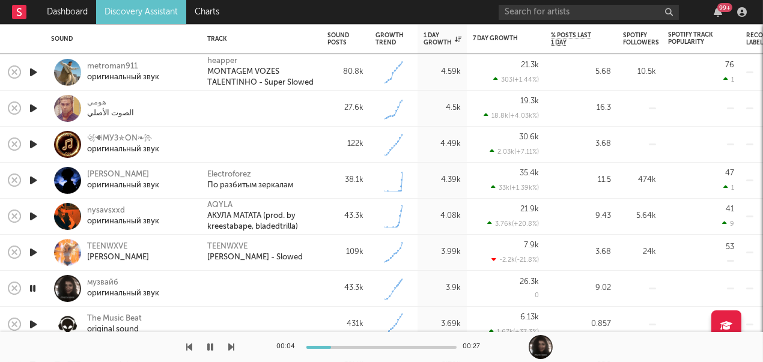 The height and width of the screenshot is (362, 763). Describe the element at coordinates (639, 180) in the screenshot. I see `div: 474k` at that location.